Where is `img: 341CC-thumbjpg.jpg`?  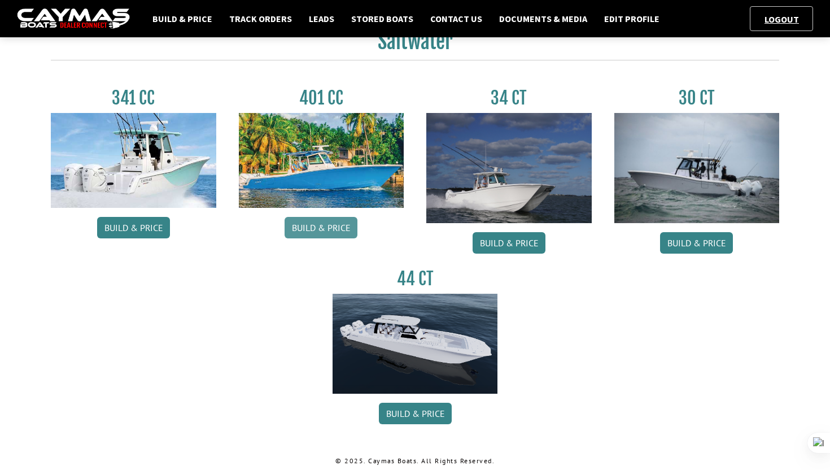
img: 341CC-thumbjpg.jpg is located at coordinates (133, 160).